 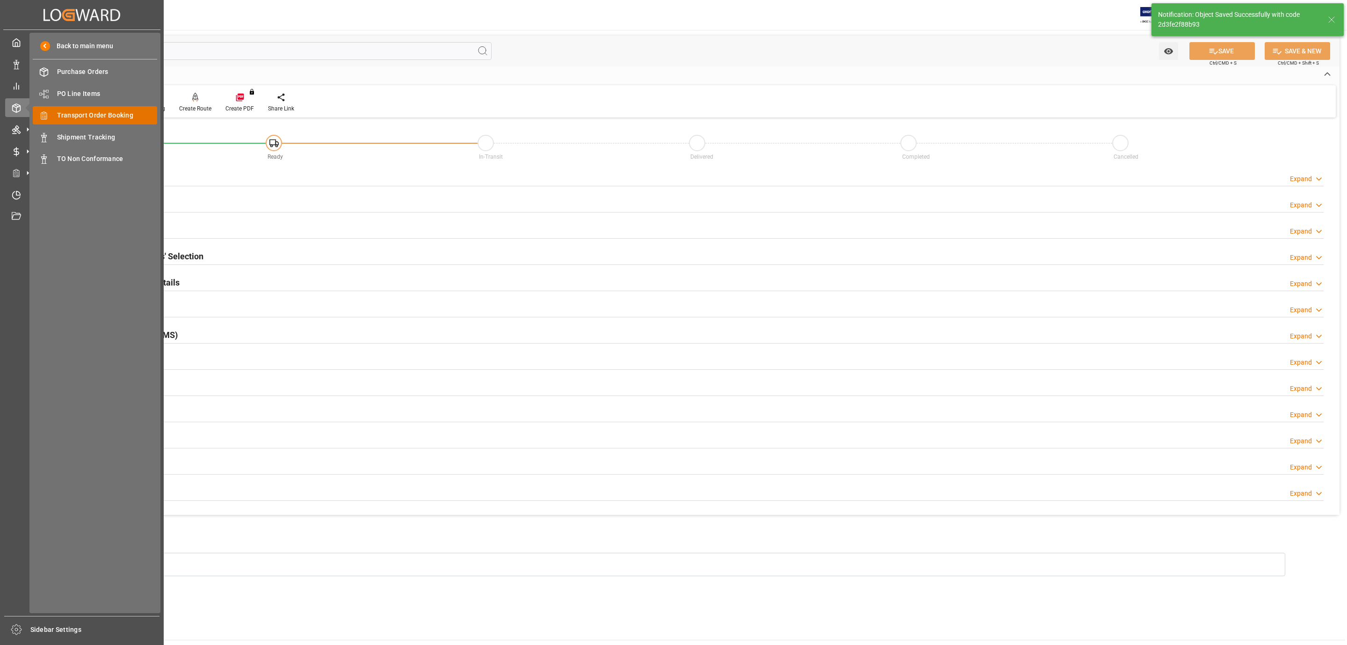 What do you see at coordinates (95, 629) in the screenshot?
I see `span: Sidebar Settings` at bounding box center [95, 629].